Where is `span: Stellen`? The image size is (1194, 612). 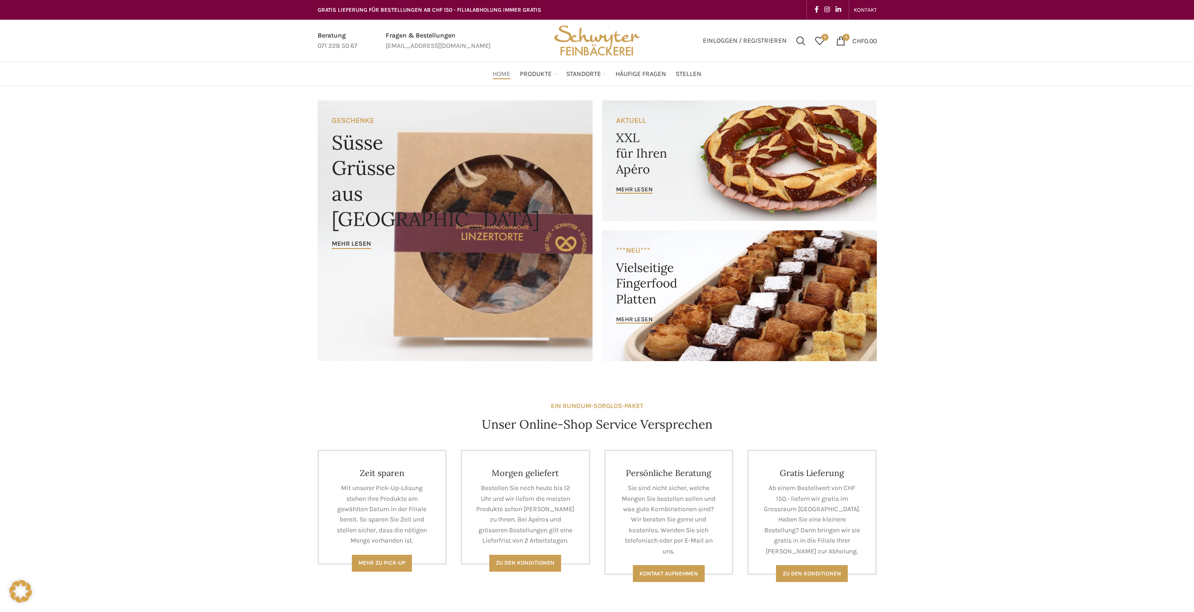
span: Stellen is located at coordinates (688, 74).